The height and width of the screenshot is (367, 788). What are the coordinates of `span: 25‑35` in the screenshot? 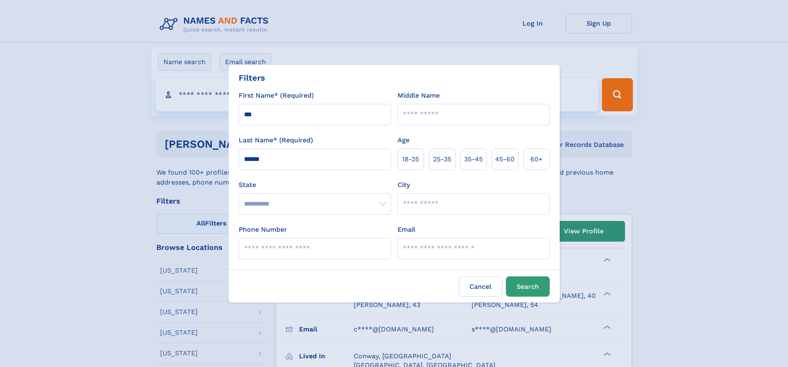 It's located at (442, 159).